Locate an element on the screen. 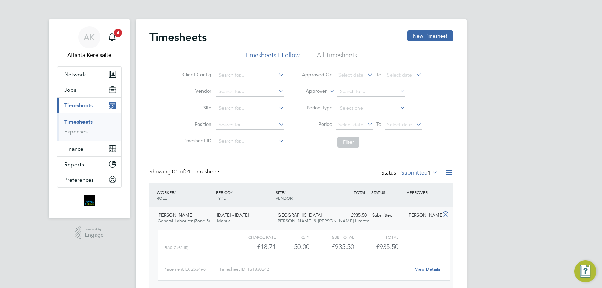 This screenshot has height=288, width=602. label: Client Config is located at coordinates (196, 75).